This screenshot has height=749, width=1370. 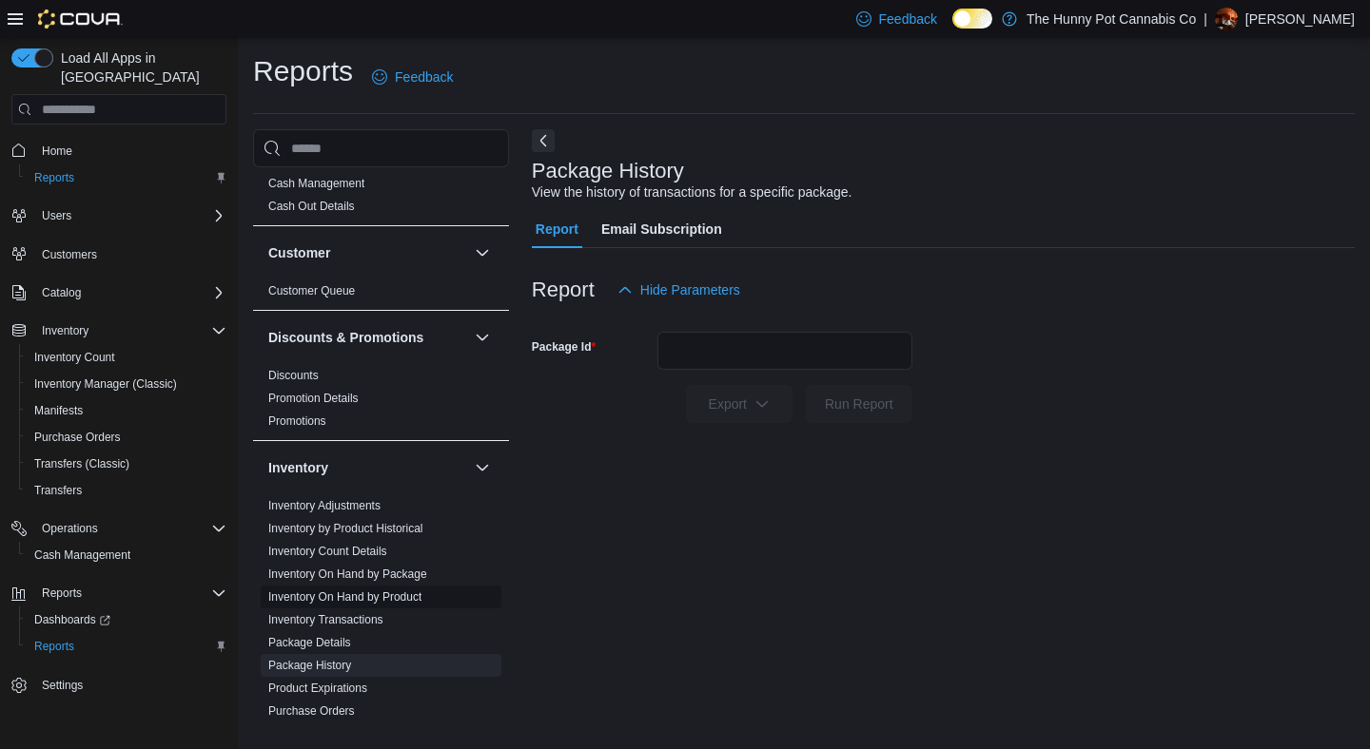 I want to click on span: Inventory On Hand by Package, so click(x=347, y=574).